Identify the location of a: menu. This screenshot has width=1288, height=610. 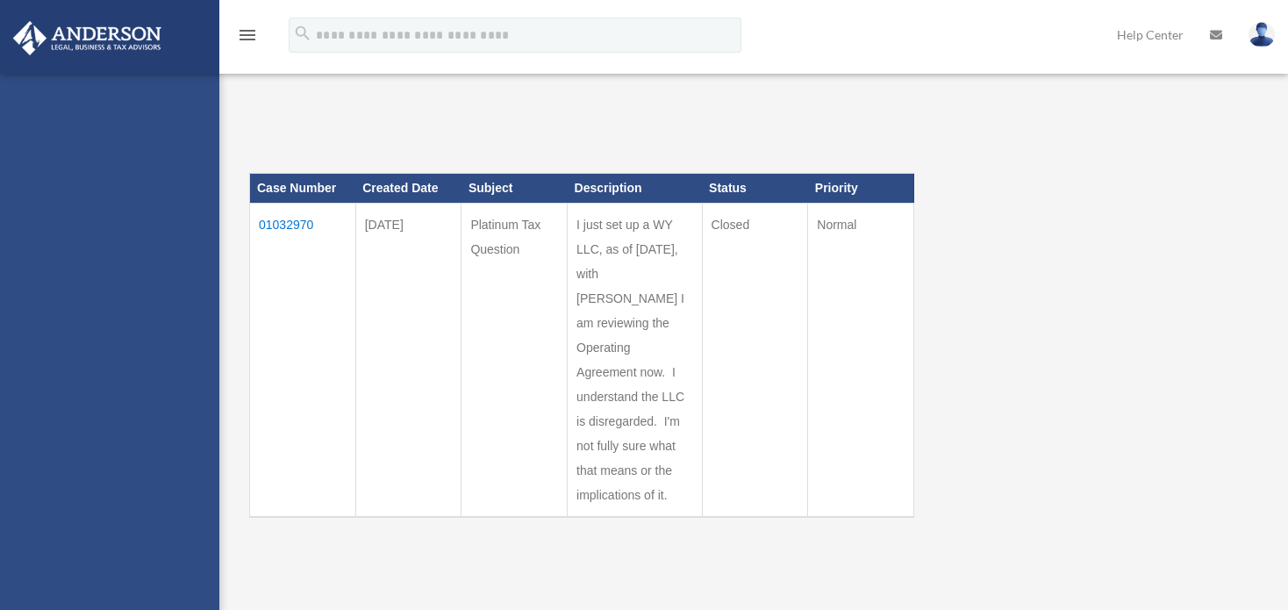
(247, 38).